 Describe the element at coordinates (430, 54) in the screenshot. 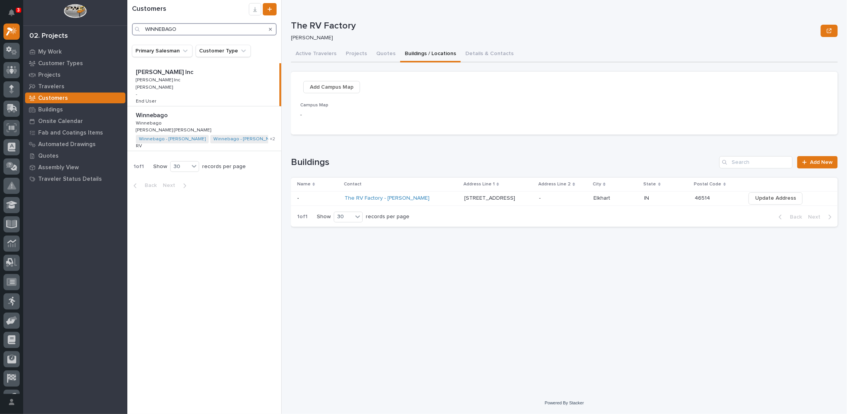

I see `button: Buildings / Locations` at that location.